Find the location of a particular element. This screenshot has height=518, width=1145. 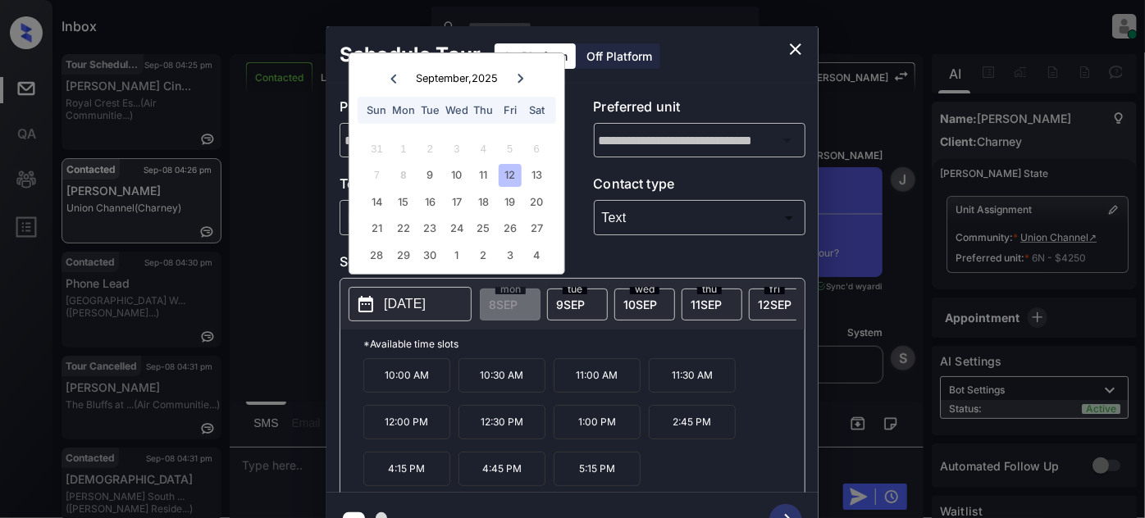

div: Choose Wednesday, October 1st, 2025 is located at coordinates (456, 255).